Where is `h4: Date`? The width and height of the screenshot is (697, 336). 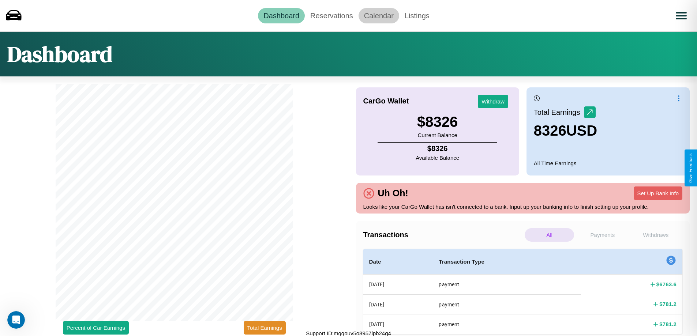
h4: Date is located at coordinates (398, 262).